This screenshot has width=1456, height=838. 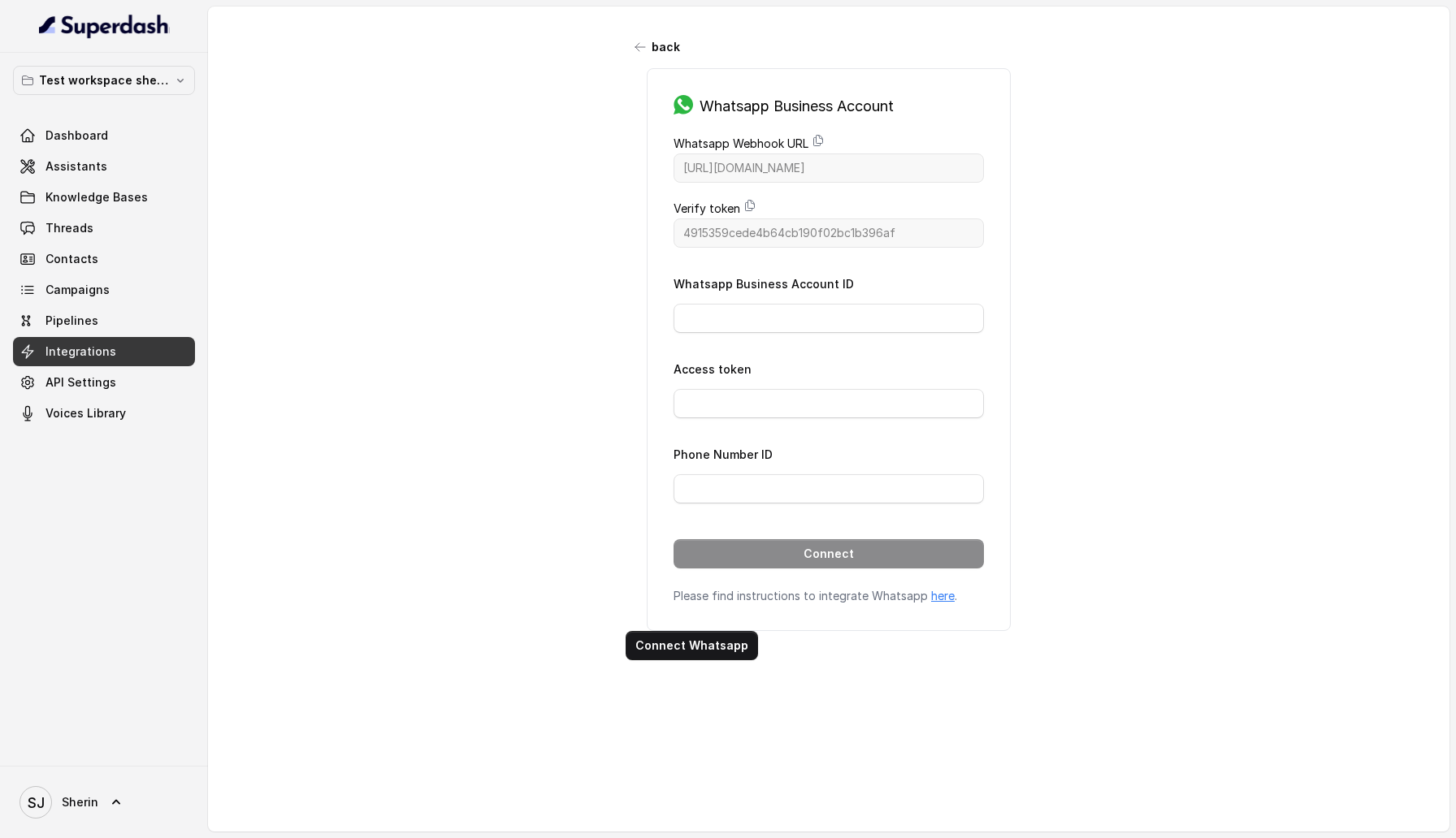 I want to click on a: Sherin, so click(x=104, y=802).